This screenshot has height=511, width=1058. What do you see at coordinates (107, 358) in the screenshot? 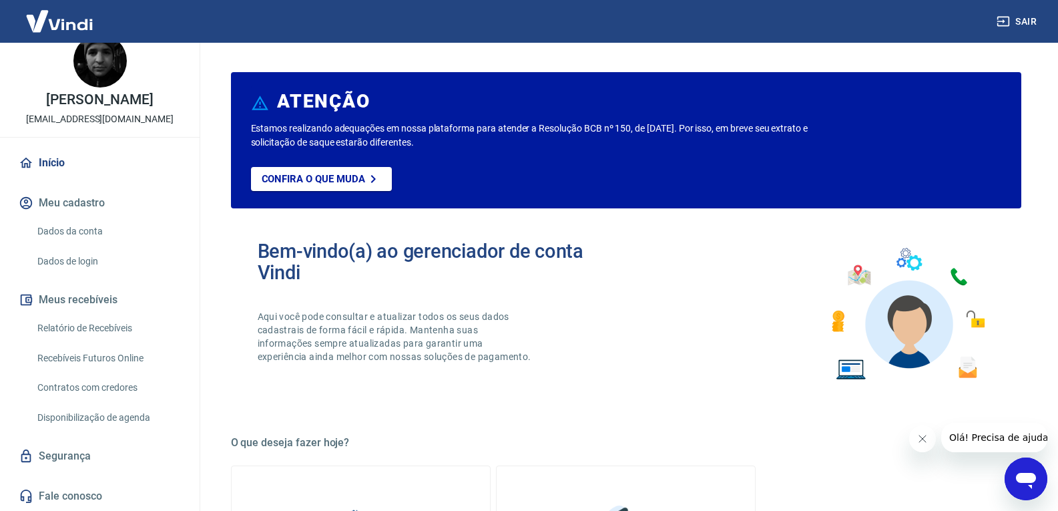
I see `a: Recebíveis Futuros Online` at bounding box center [107, 358].